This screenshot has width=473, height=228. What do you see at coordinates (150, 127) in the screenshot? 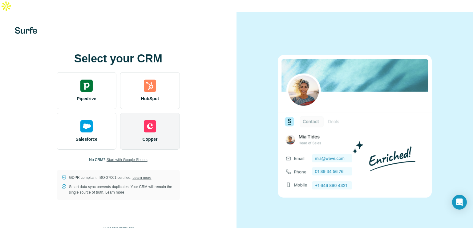
I see `img: copper's logo` at bounding box center [150, 127].